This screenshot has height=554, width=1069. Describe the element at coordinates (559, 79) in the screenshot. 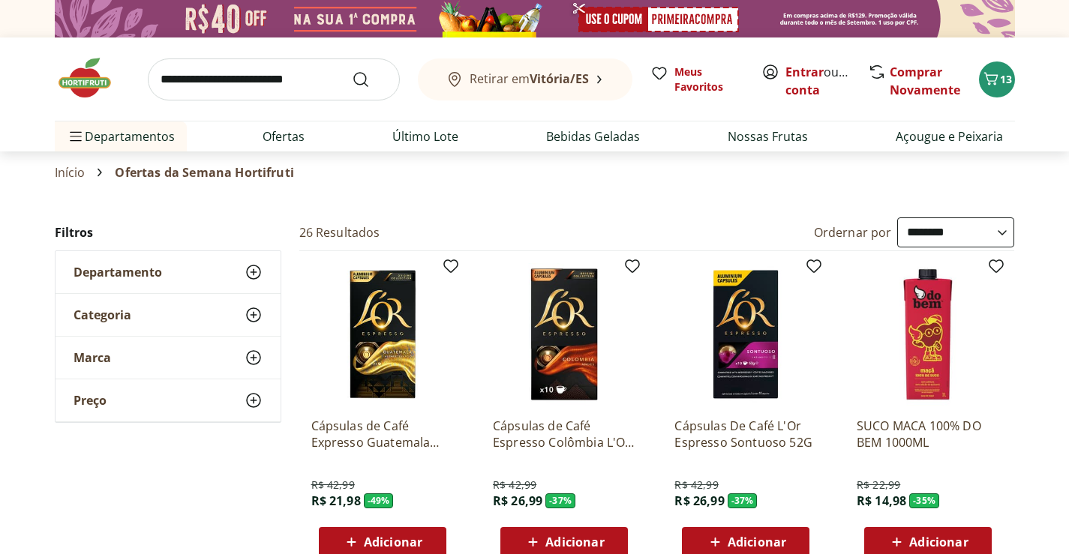

I see `b: Vitória/ES` at that location.